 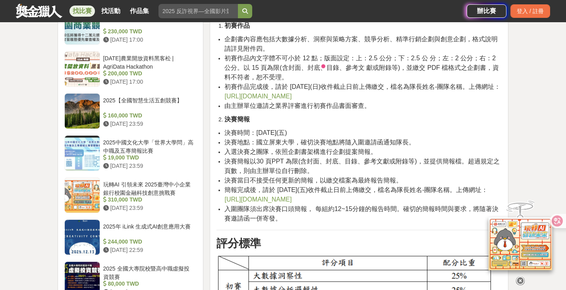 What do you see at coordinates (149, 73) in the screenshot?
I see `div: 200,000 TWD` at bounding box center [149, 73].